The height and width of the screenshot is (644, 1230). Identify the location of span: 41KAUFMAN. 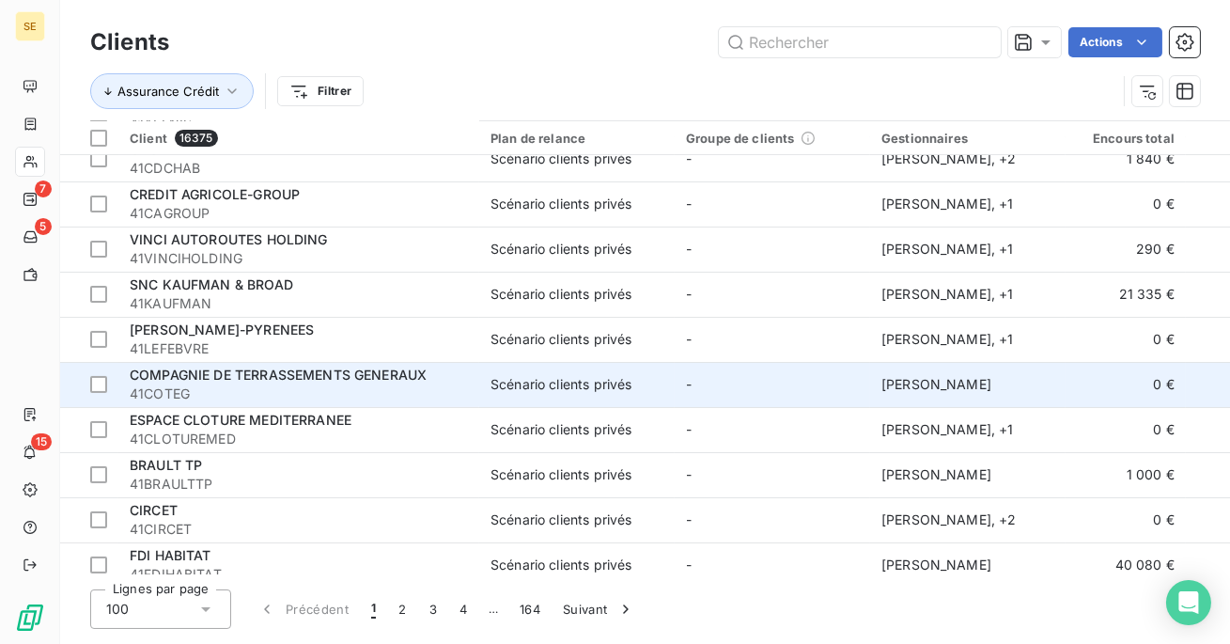
(299, 304).